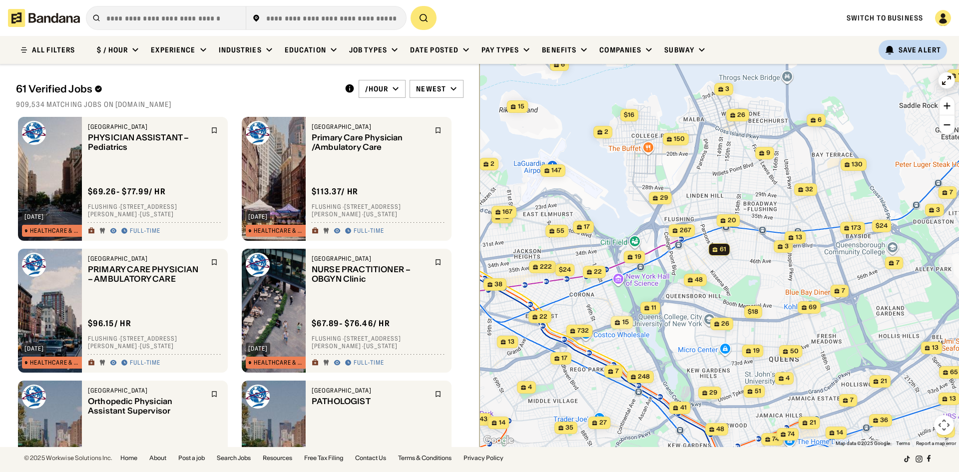 The width and height of the screenshot is (959, 472). What do you see at coordinates (685, 230) in the screenshot?
I see `span: 267` at bounding box center [685, 230].